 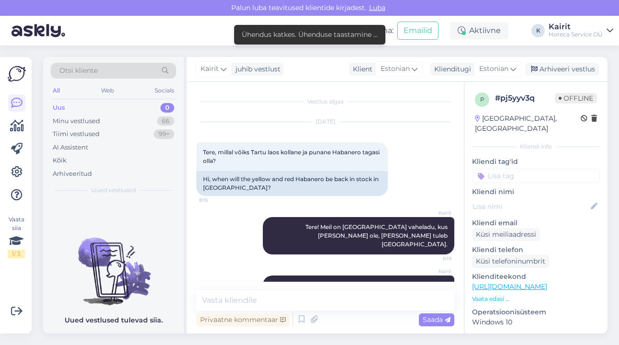 What do you see at coordinates (59, 108) in the screenshot?
I see `div: Uus` at bounding box center [59, 108].